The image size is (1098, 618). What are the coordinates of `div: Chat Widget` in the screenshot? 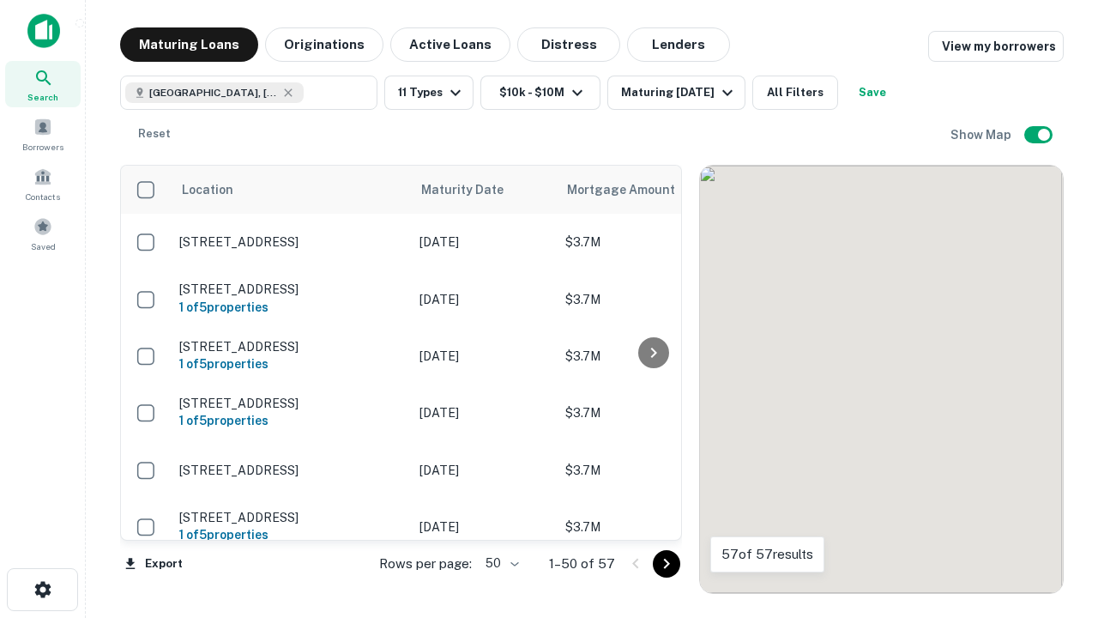 It's located at (1055, 522).